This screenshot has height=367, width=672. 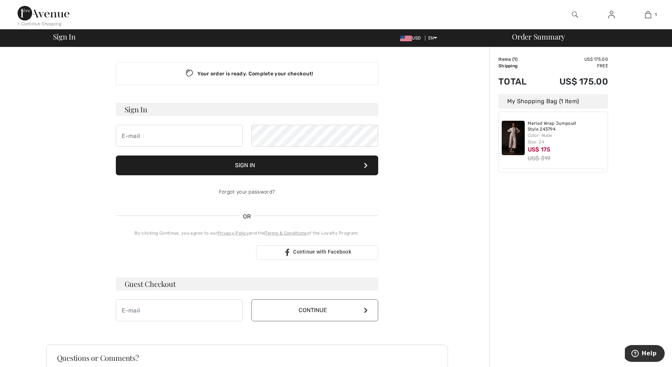 What do you see at coordinates (247, 284) in the screenshot?
I see `h3: Guest Checkout` at bounding box center [247, 284].